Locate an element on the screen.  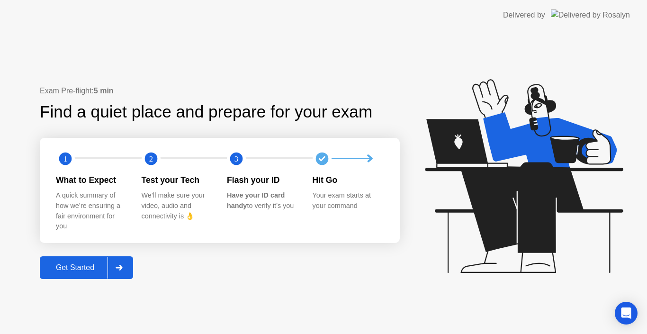
b: 5 min is located at coordinates (104, 90).